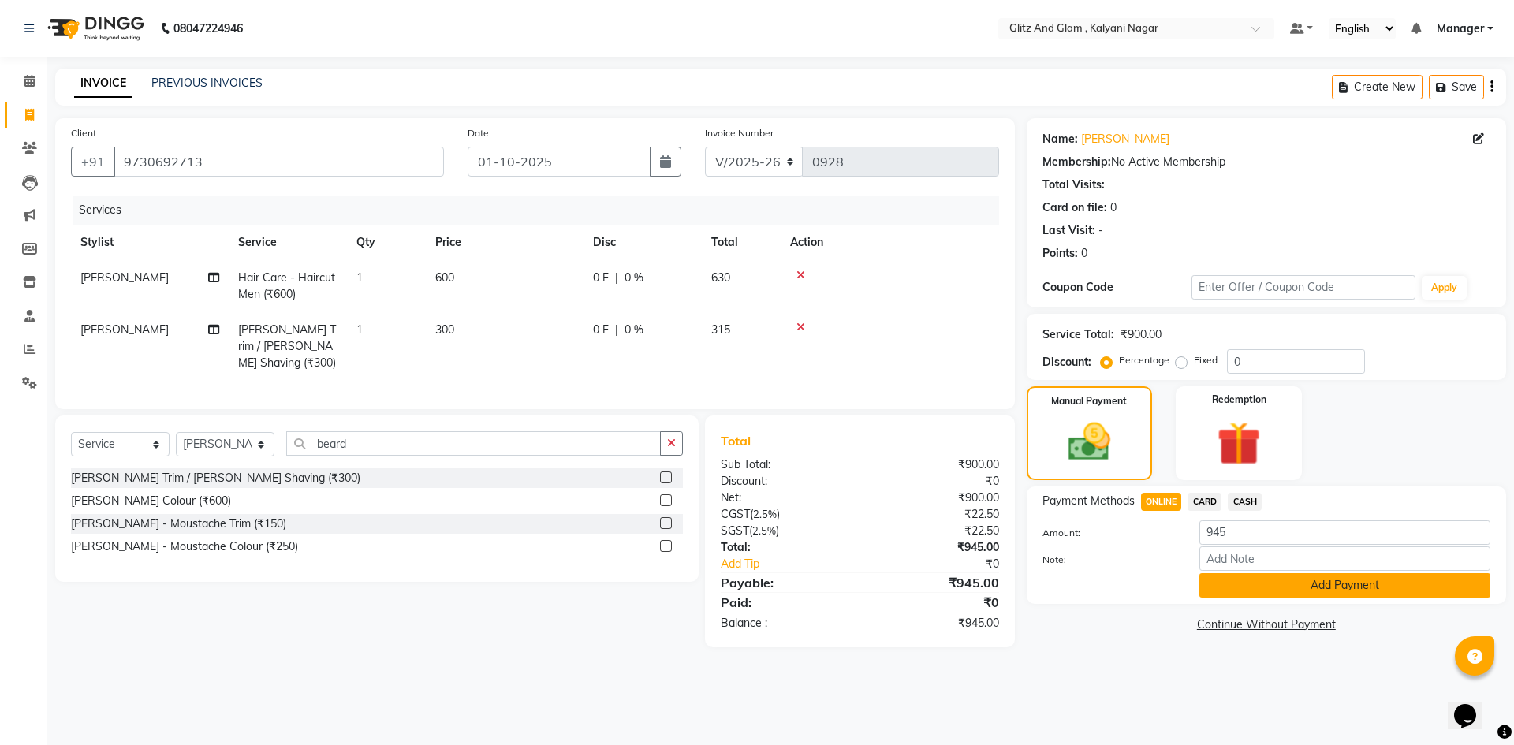  Describe the element at coordinates (542, 210) in the screenshot. I see `div: Services` at that location.